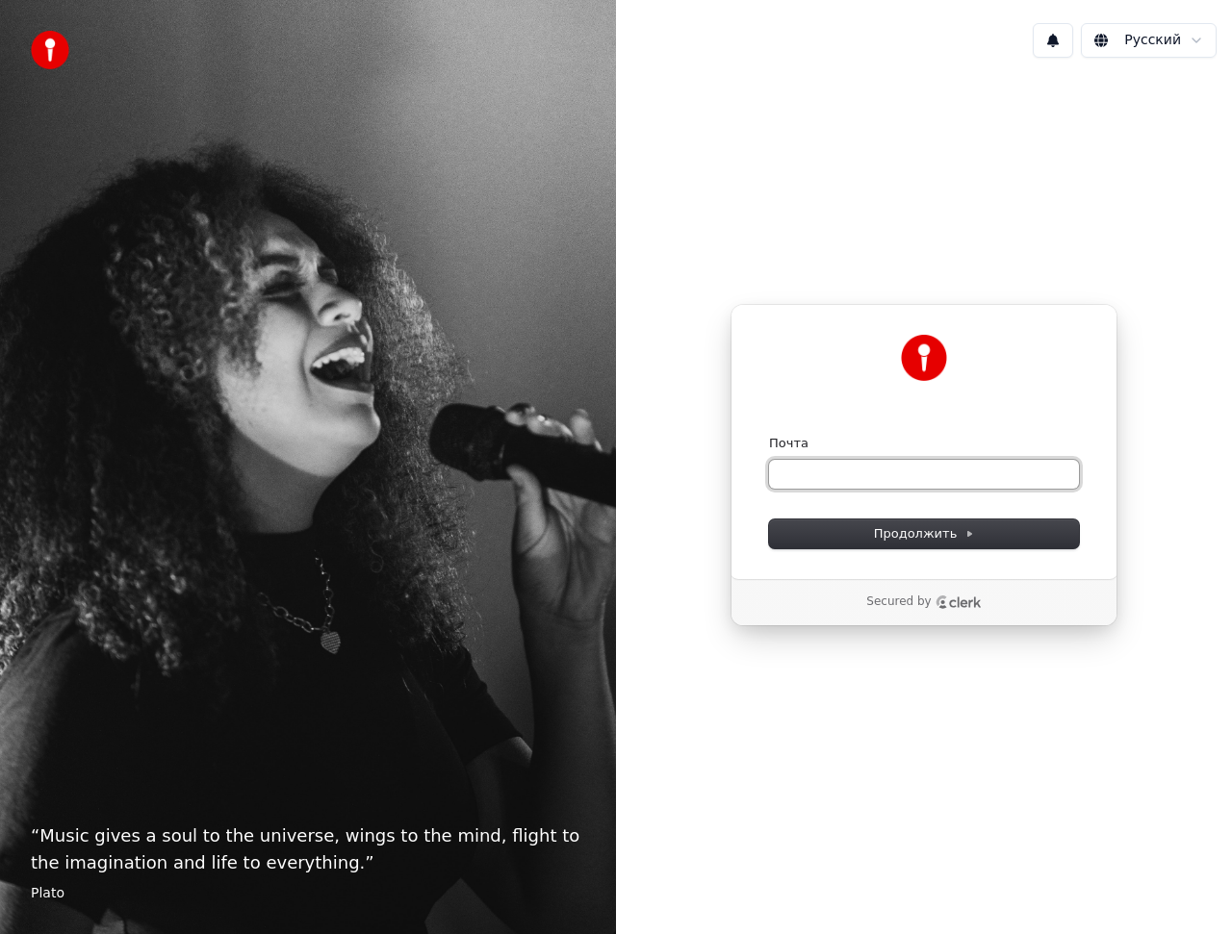 Image resolution: width=1232 pixels, height=934 pixels. Describe the element at coordinates (958, 602) in the screenshot. I see `a: Clerk logo` at that location.